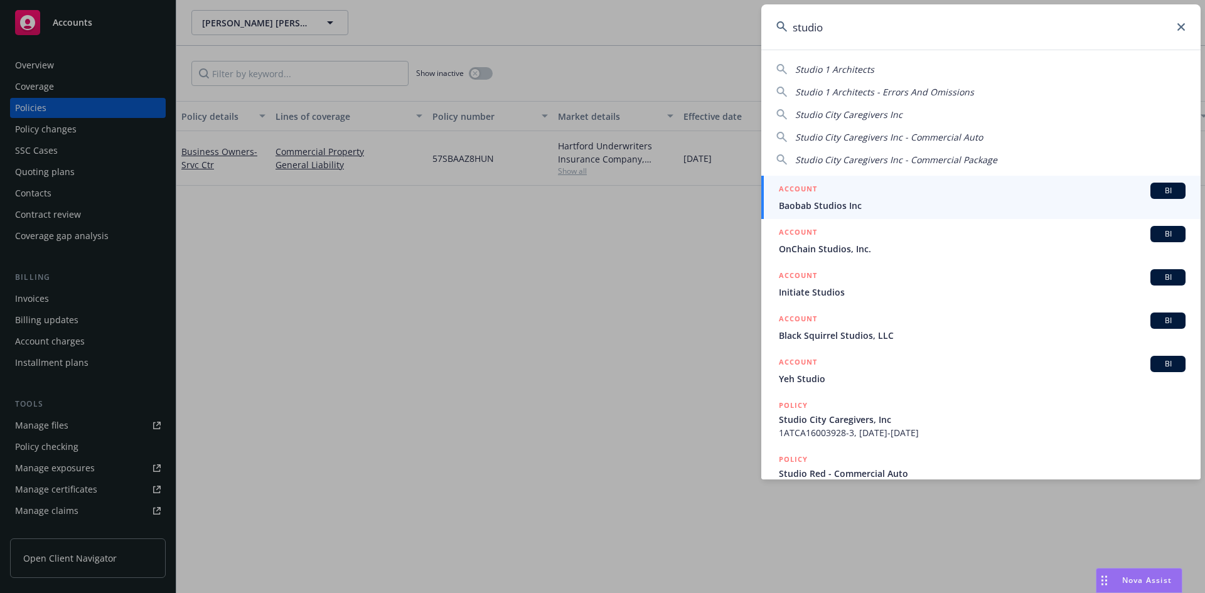  I want to click on span: Studio 1 Architects - Errors And Omissions, so click(885, 92).